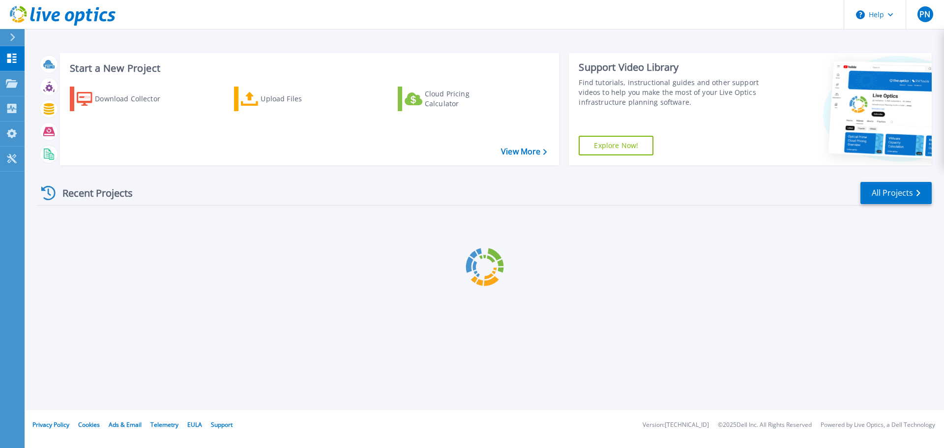 The width and height of the screenshot is (944, 448). Describe the element at coordinates (92, 193) in the screenshot. I see `div: Recent Projects` at that location.